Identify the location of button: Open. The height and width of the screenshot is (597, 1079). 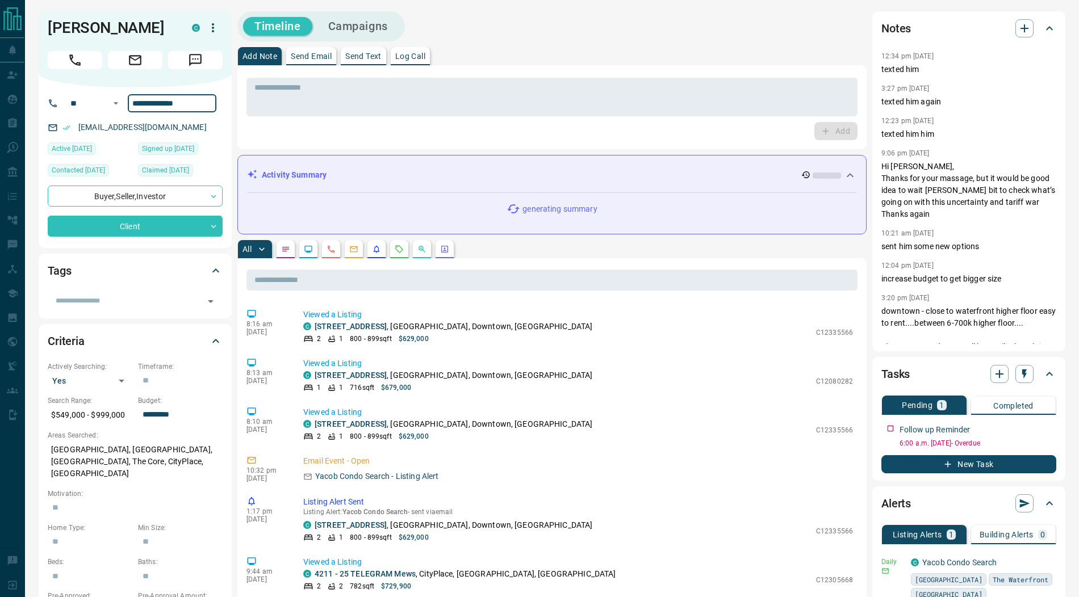
(116, 103).